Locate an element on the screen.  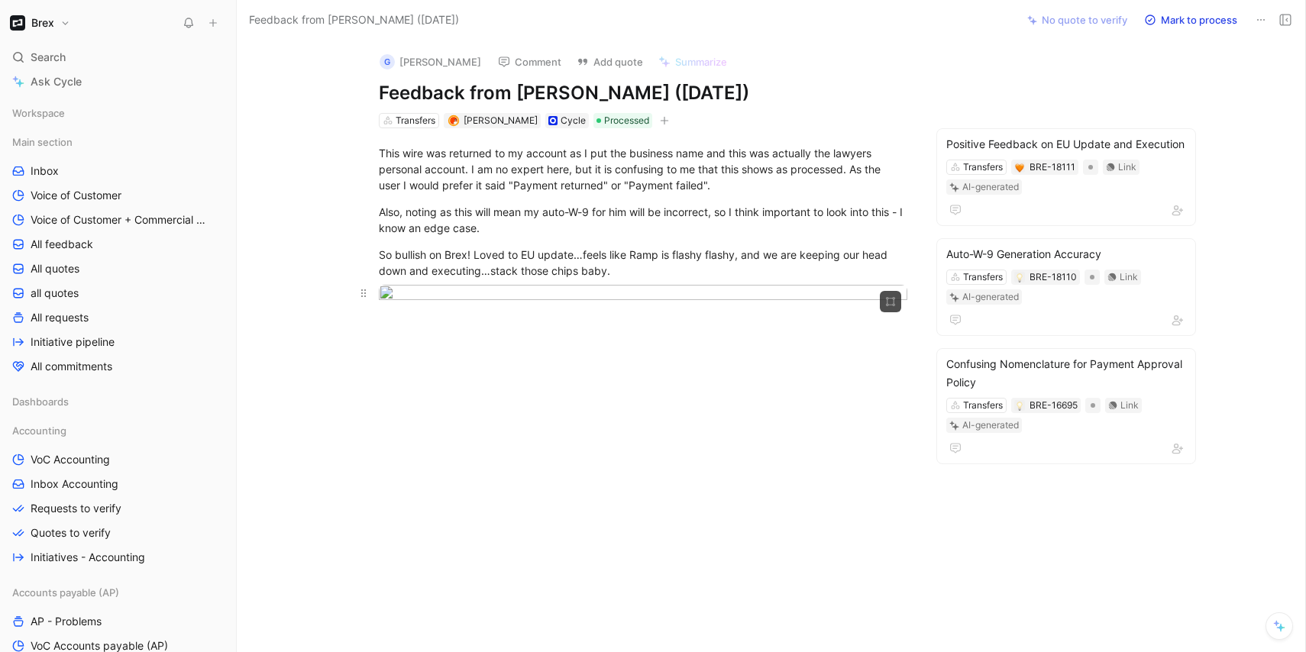
a: AP - Problems is located at coordinates (118, 622).